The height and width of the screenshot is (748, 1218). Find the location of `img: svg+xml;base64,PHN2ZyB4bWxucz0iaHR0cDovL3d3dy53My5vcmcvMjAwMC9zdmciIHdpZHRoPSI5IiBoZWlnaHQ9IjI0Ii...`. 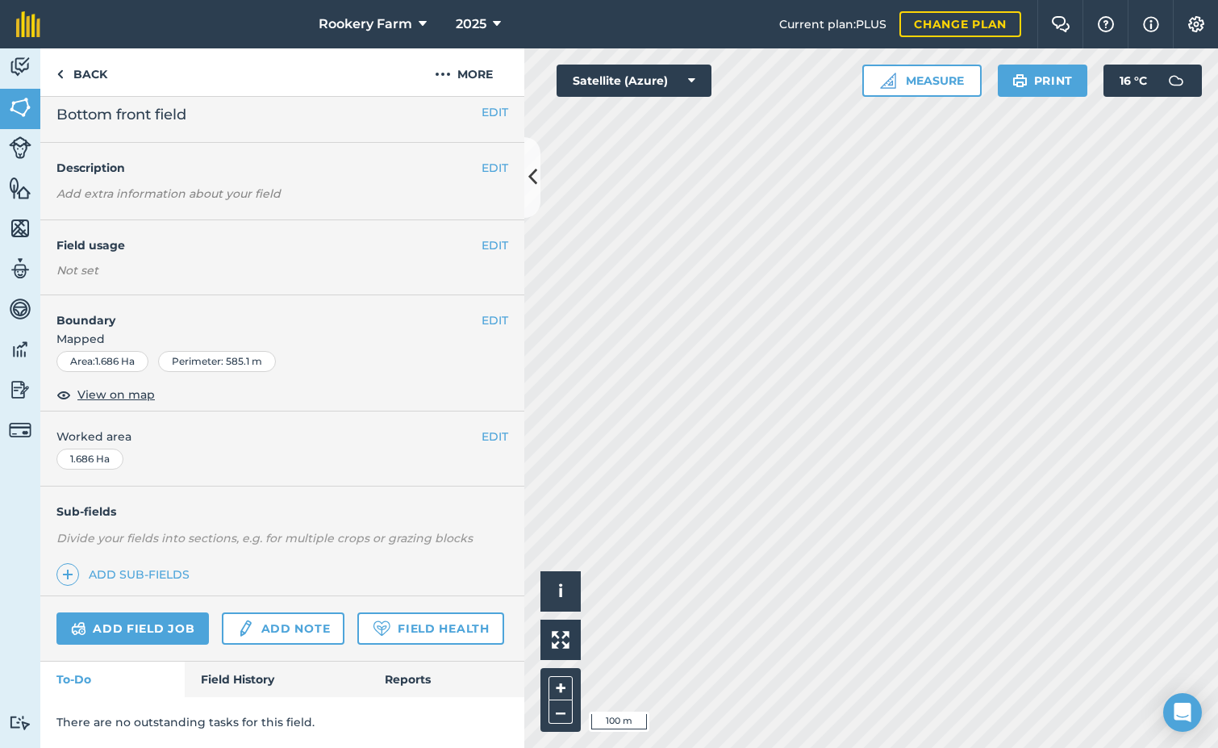

img: svg+xml;base64,PHN2ZyB4bWxucz0iaHR0cDovL3d3dy53My5vcmcvMjAwMC9zdmciIHdpZHRoPSI5IiBoZWlnaHQ9IjI0Ii... is located at coordinates (60, 74).